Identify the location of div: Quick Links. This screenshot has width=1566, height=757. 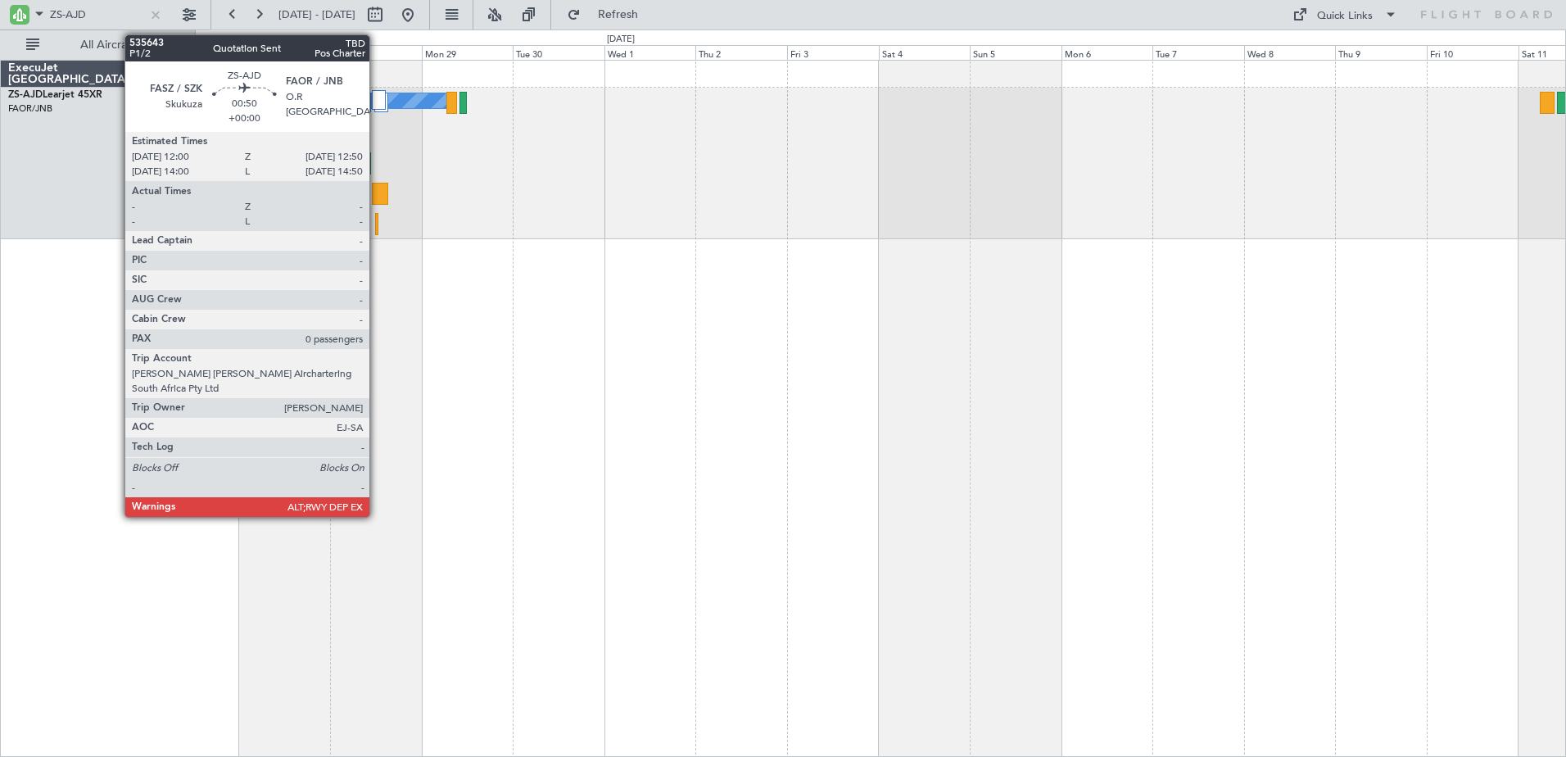
(1345, 16).